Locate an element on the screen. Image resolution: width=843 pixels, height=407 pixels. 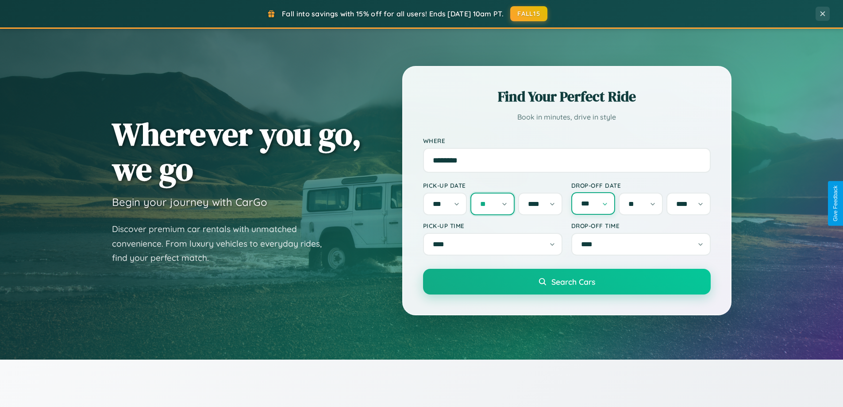
button: FALL15 is located at coordinates (529, 14).